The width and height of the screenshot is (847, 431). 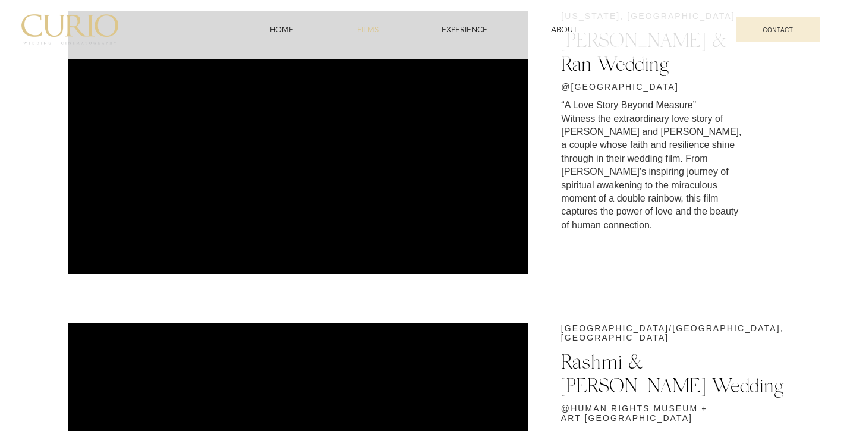 What do you see at coordinates (564, 30) in the screenshot?
I see `a: ABOUT` at bounding box center [564, 30].